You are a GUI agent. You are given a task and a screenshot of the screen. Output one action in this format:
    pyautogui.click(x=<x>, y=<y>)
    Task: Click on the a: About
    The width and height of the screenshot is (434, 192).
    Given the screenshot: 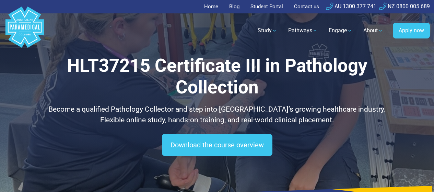 What is the action you would take?
    pyautogui.click(x=374, y=31)
    